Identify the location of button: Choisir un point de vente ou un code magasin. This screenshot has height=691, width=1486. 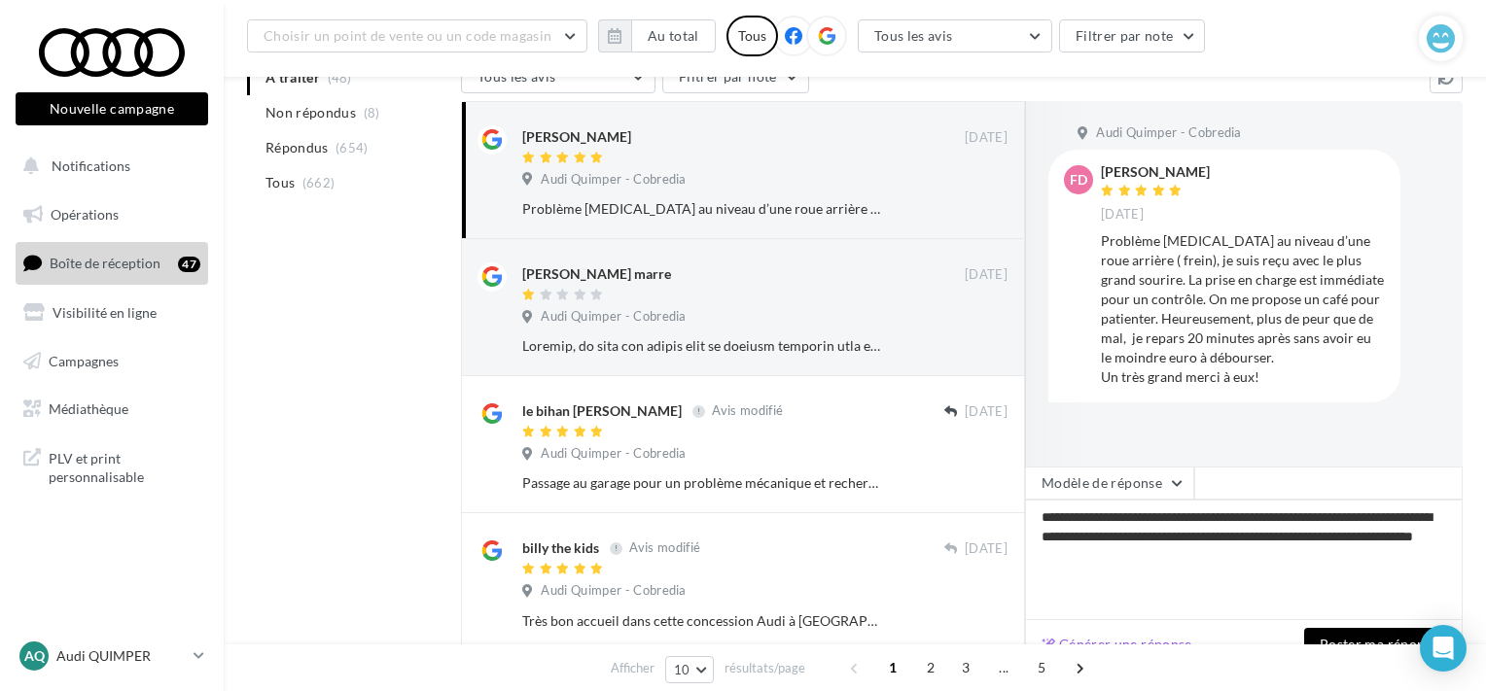
(417, 36).